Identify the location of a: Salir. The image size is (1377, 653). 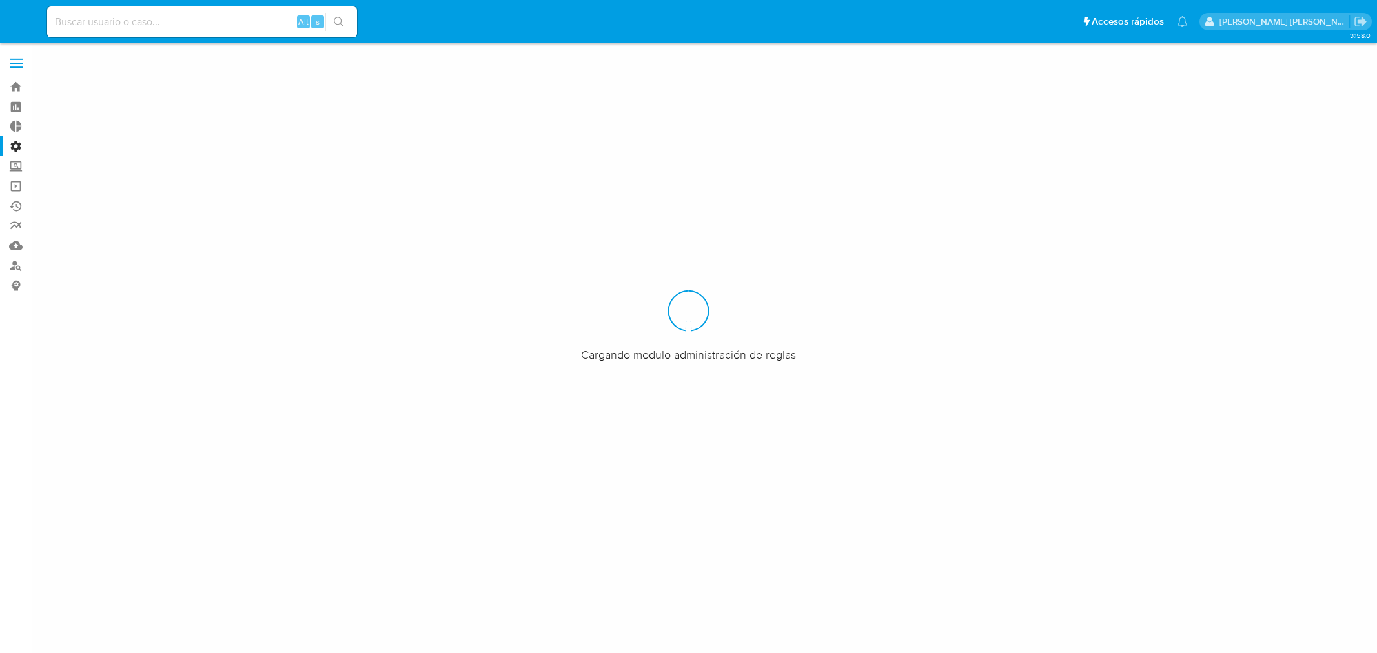
(1361, 21).